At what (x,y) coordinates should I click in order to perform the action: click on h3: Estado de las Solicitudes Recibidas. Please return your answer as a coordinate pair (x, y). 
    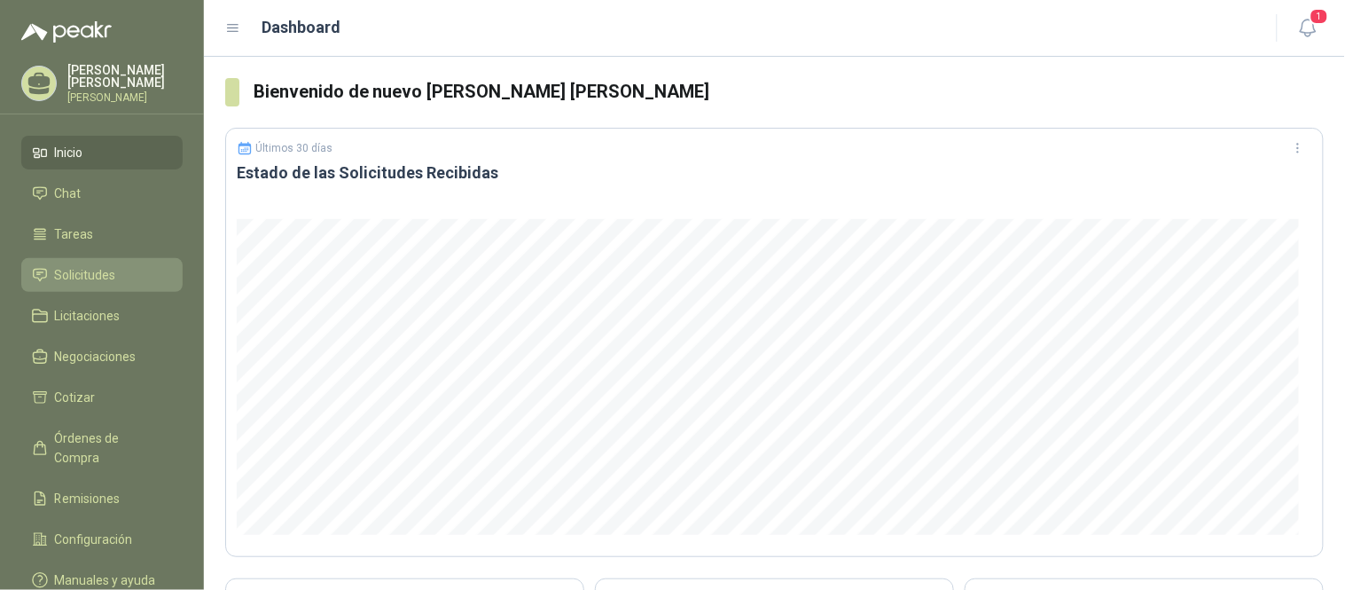
    Looking at the image, I should click on (774, 173).